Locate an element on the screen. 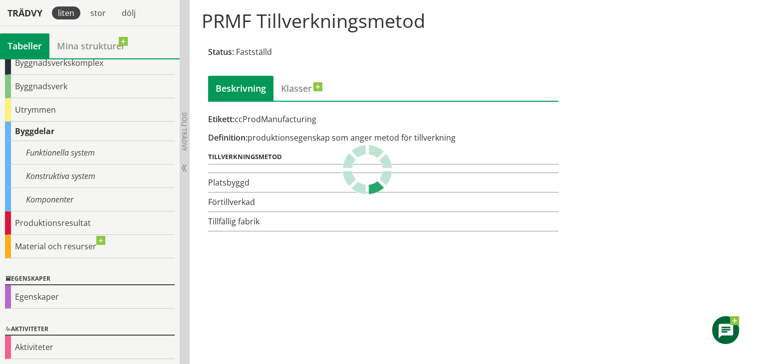  div: ccProdManufacturing is located at coordinates (383, 119).